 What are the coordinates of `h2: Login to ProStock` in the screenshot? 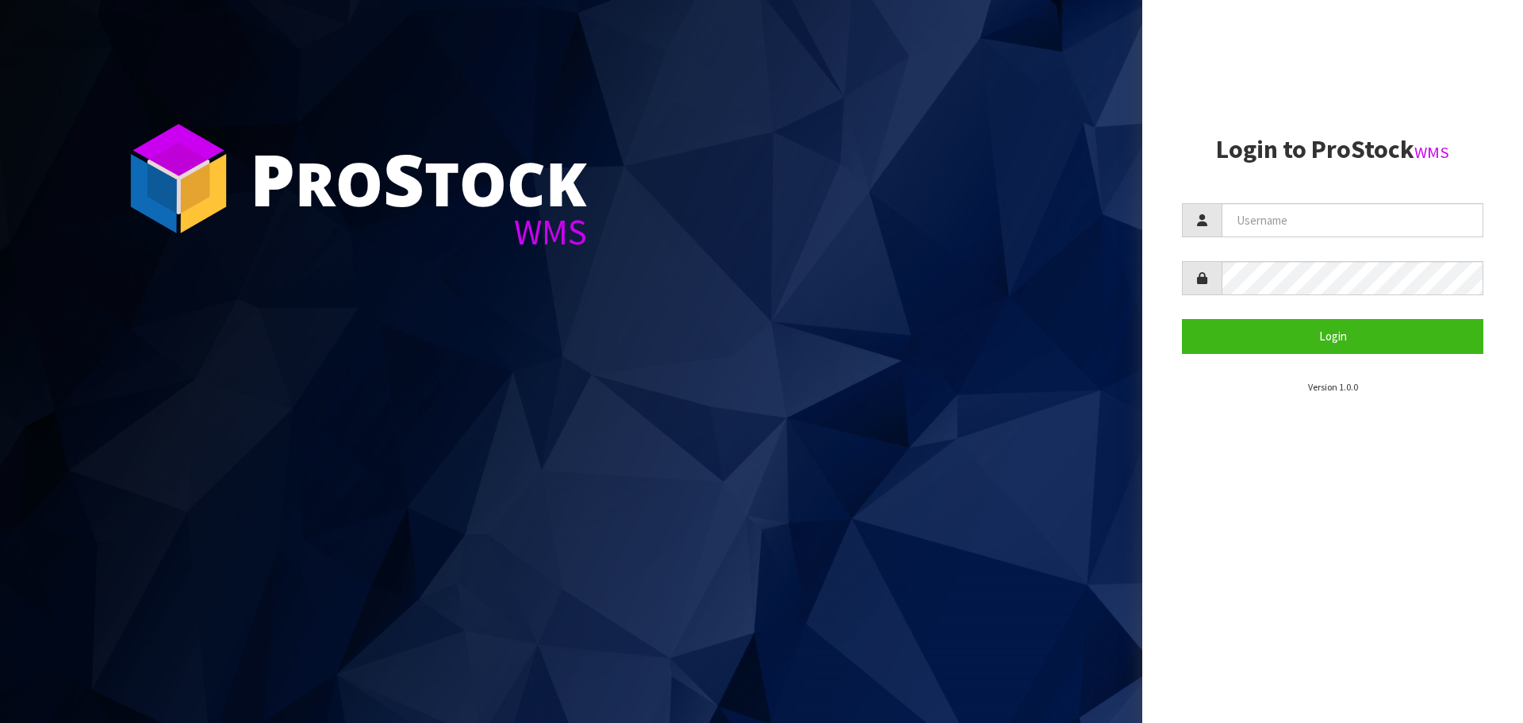 It's located at (1333, 149).